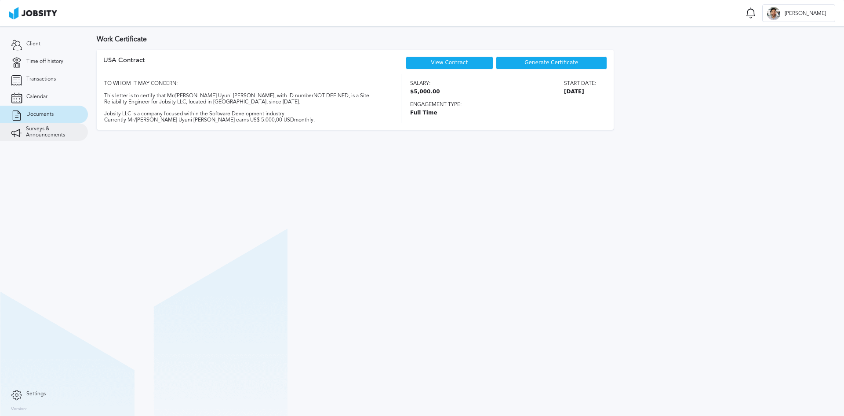 The height and width of the screenshot is (416, 844). I want to click on h3: Work Certificate, so click(466, 39).